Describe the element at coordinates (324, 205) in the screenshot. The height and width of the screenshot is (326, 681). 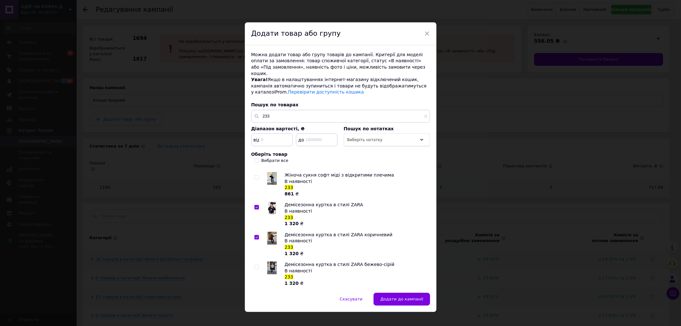
I see `span: Демісезонна куртка в стилі ZARA` at that location.